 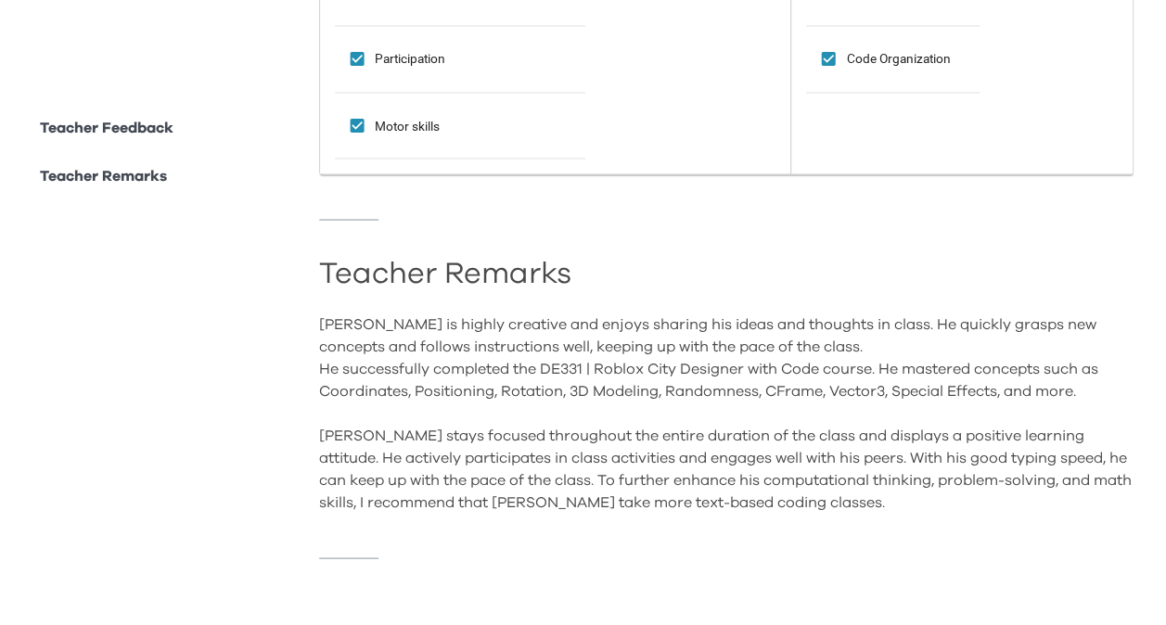 What do you see at coordinates (726, 274) in the screenshot?
I see `h2: Teacher Remarks` at bounding box center [726, 274].